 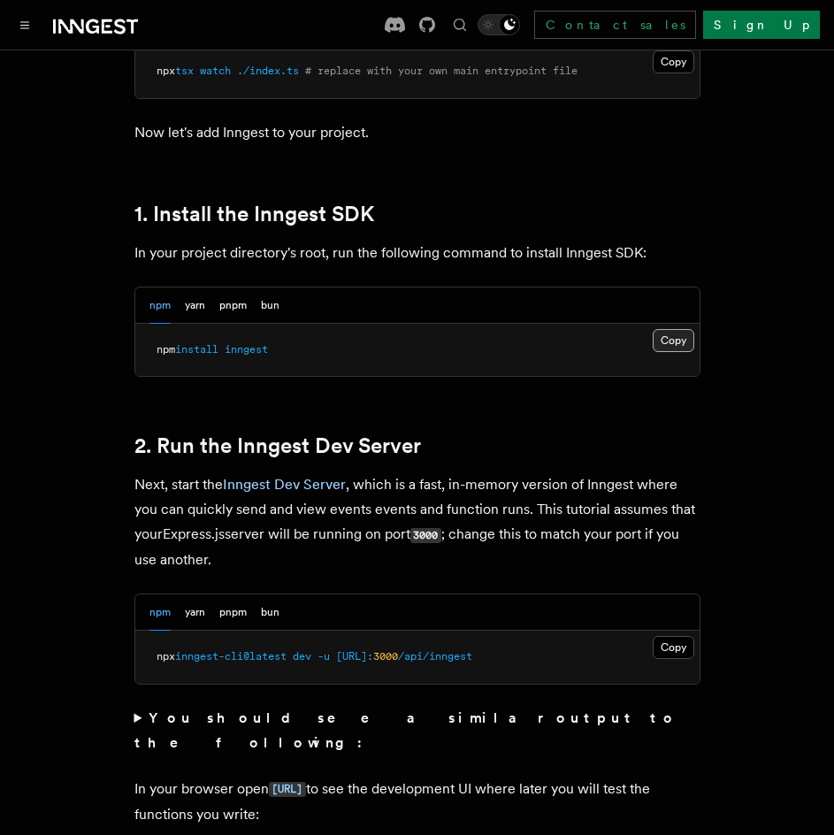 What do you see at coordinates (301, 656) in the screenshot?
I see `span: dev` at bounding box center [301, 656].